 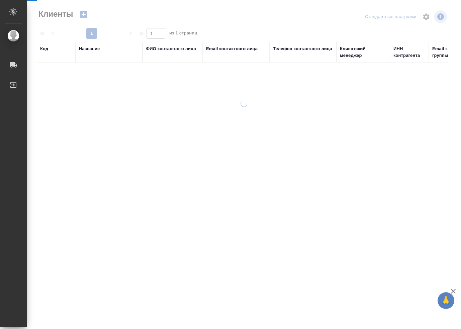 I want to click on div: ИНН контрагента, so click(x=409, y=52).